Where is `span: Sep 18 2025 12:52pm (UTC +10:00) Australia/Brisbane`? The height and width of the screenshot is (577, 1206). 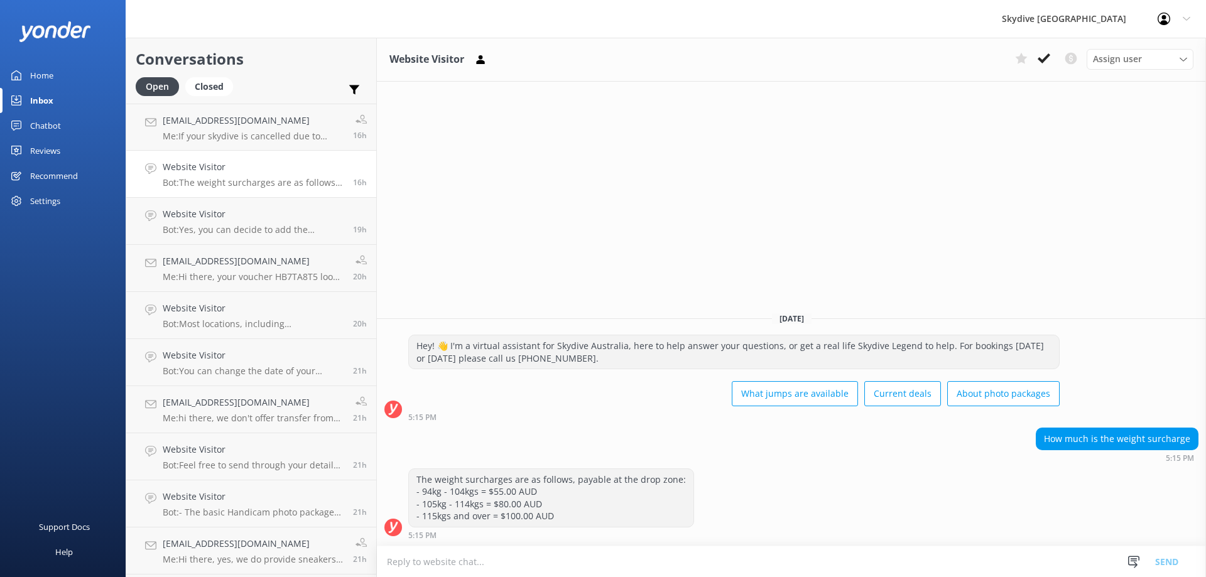
span: Sep 18 2025 12:52pm (UTC +10:00) Australia/Brisbane is located at coordinates (360, 418).